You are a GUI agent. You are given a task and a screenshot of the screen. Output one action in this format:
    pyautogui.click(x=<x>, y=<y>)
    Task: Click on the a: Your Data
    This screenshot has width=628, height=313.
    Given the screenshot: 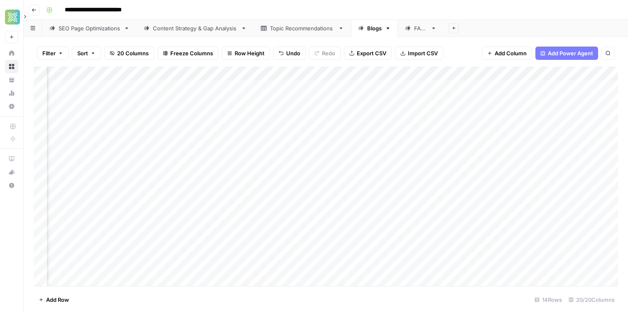 What is the action you would take?
    pyautogui.click(x=12, y=80)
    